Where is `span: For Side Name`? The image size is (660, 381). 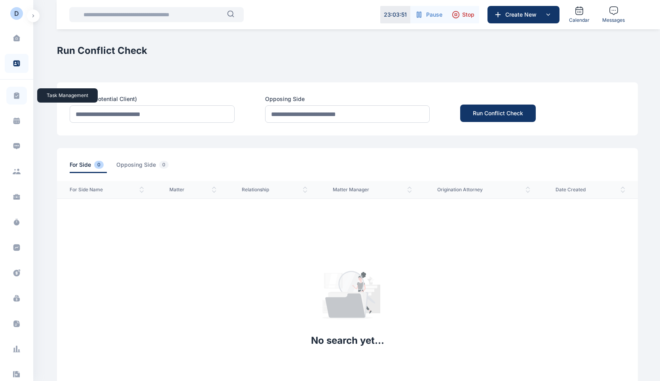
span: For Side Name is located at coordinates (107, 190).